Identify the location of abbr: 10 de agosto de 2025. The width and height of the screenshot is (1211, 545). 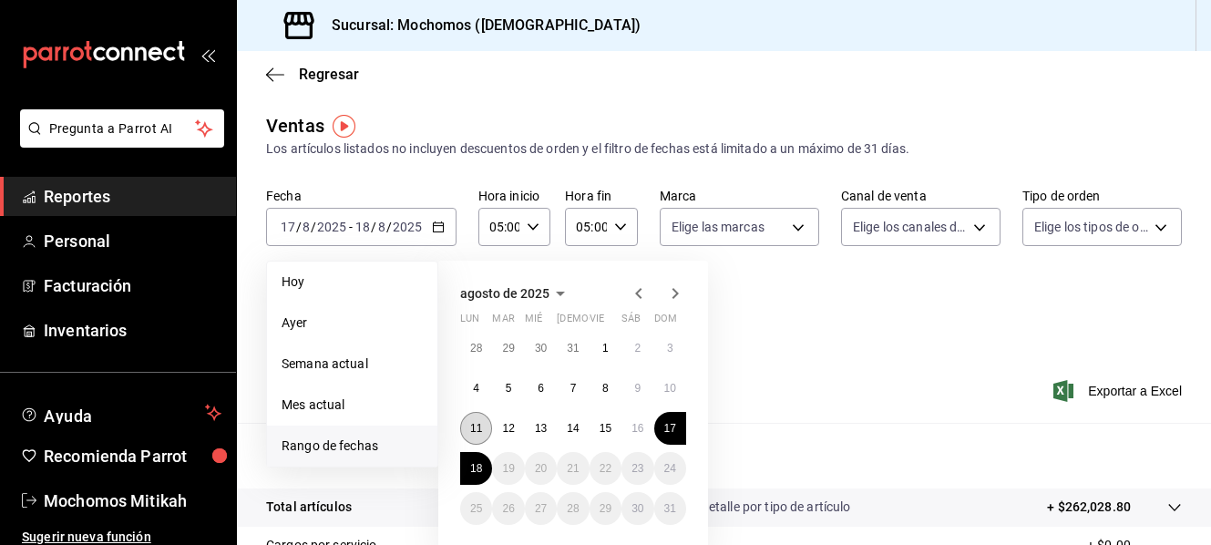
(670, 388).